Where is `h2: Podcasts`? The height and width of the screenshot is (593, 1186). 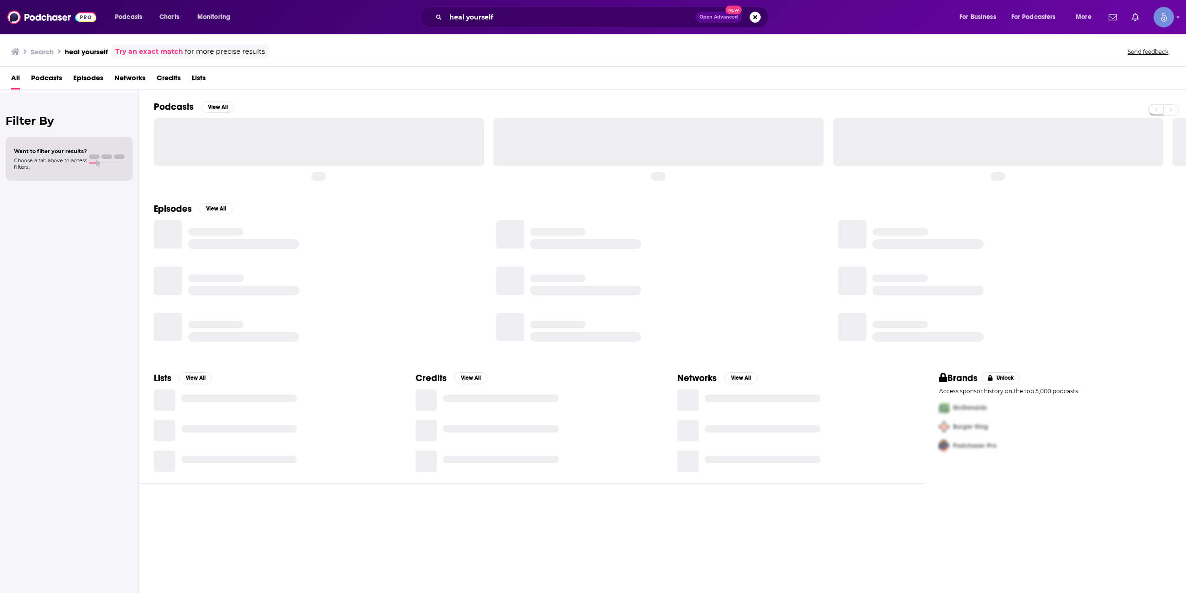
h2: Podcasts is located at coordinates (174, 107).